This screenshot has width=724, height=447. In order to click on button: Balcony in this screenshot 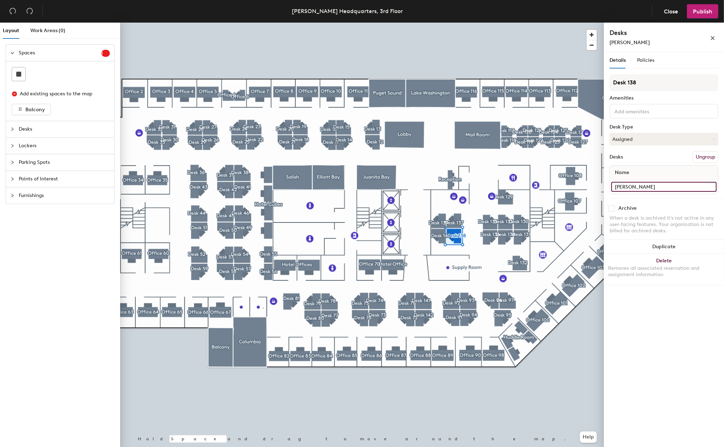, I will do `click(31, 109)`.